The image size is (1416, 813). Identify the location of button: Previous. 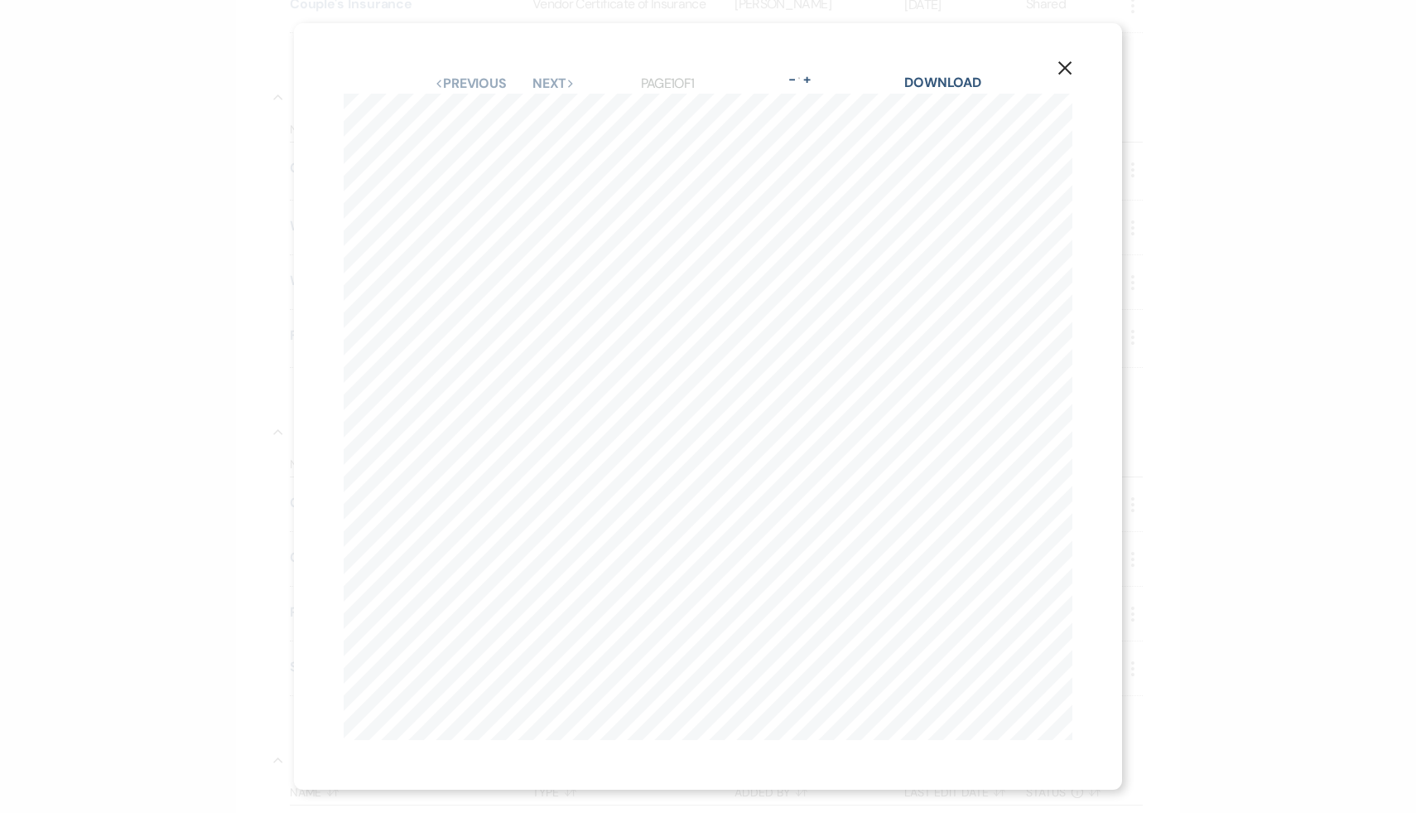
(471, 84).